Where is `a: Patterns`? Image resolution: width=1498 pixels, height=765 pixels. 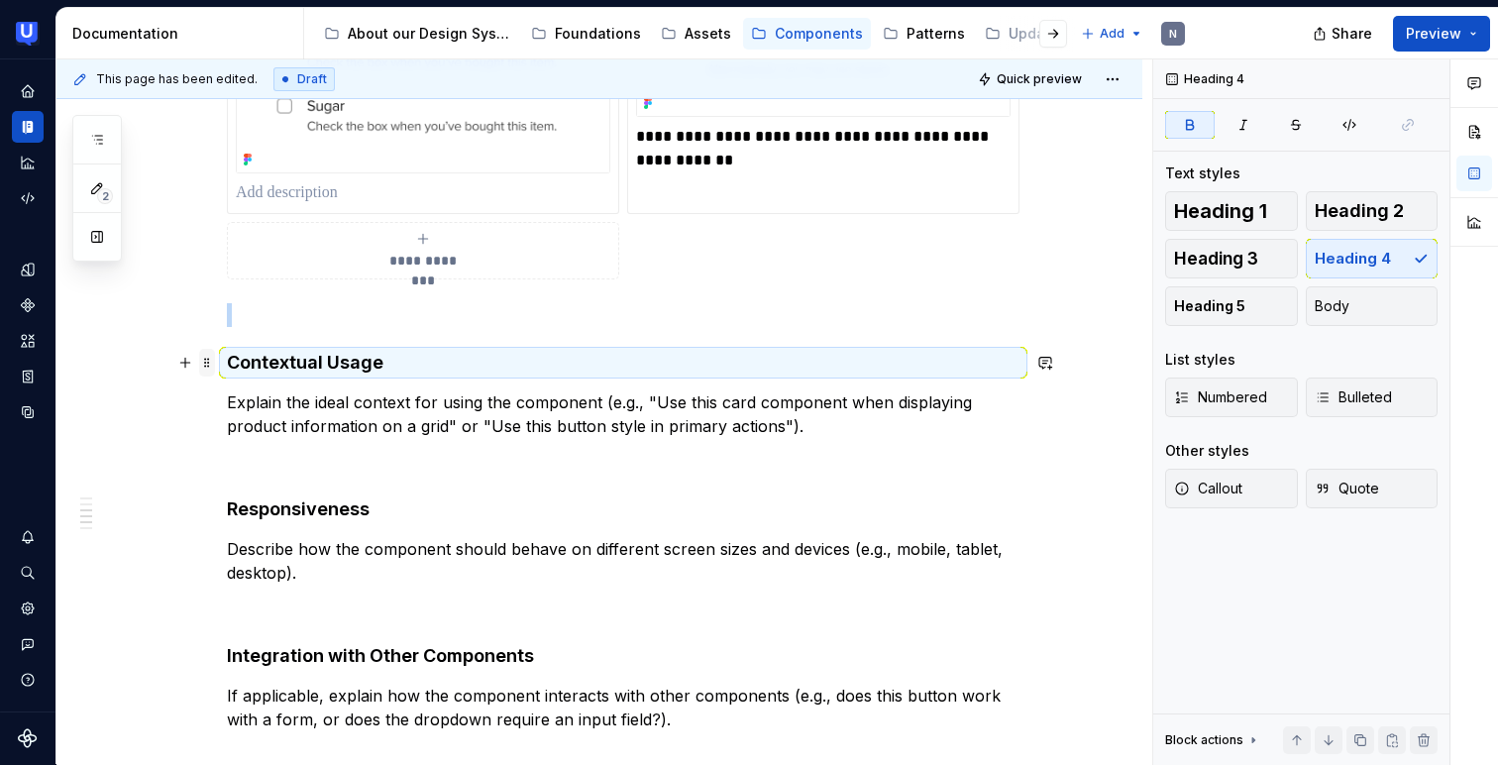
a: Patterns is located at coordinates (923, 34).